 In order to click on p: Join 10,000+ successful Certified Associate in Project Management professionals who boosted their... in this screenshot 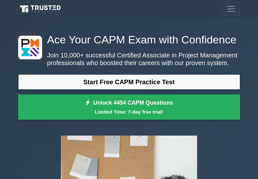, I will do `click(129, 59)`.